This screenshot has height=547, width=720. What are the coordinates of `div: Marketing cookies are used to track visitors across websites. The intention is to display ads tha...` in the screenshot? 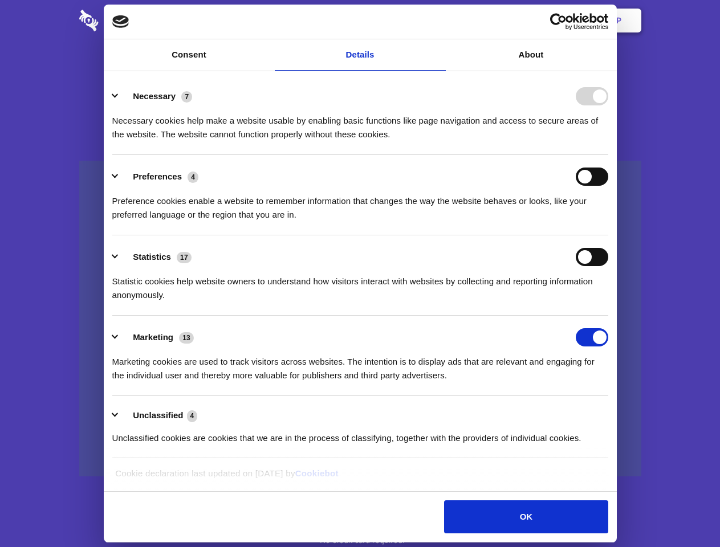 It's located at (360, 364).